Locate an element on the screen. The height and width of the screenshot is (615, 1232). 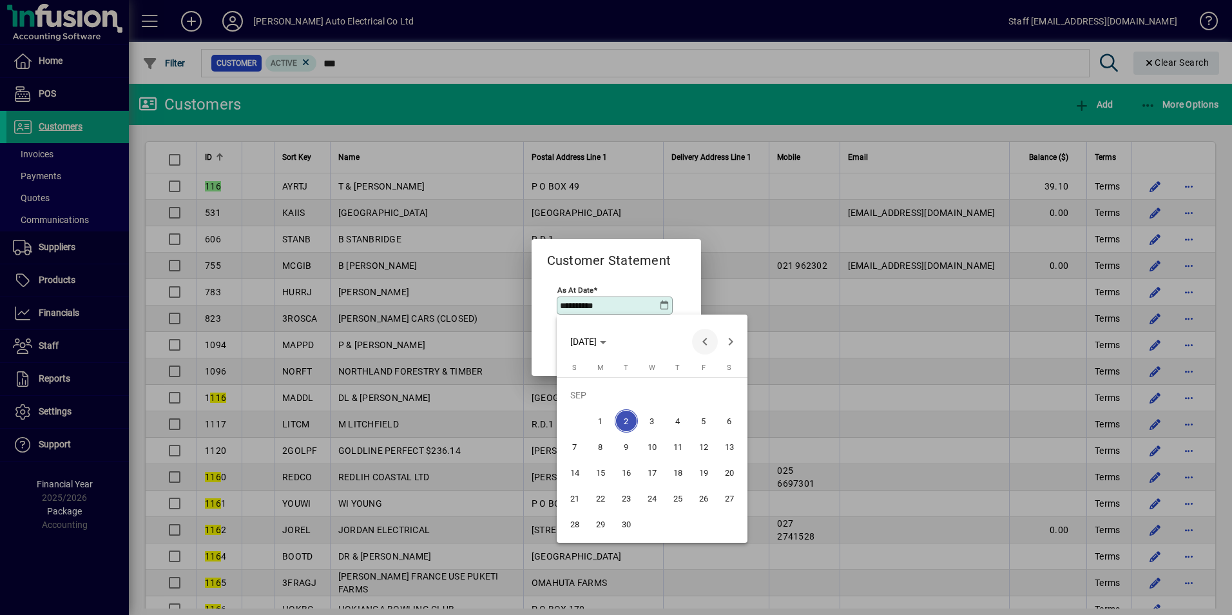
button: Fri Sep 12 2025 is located at coordinates (704, 447).